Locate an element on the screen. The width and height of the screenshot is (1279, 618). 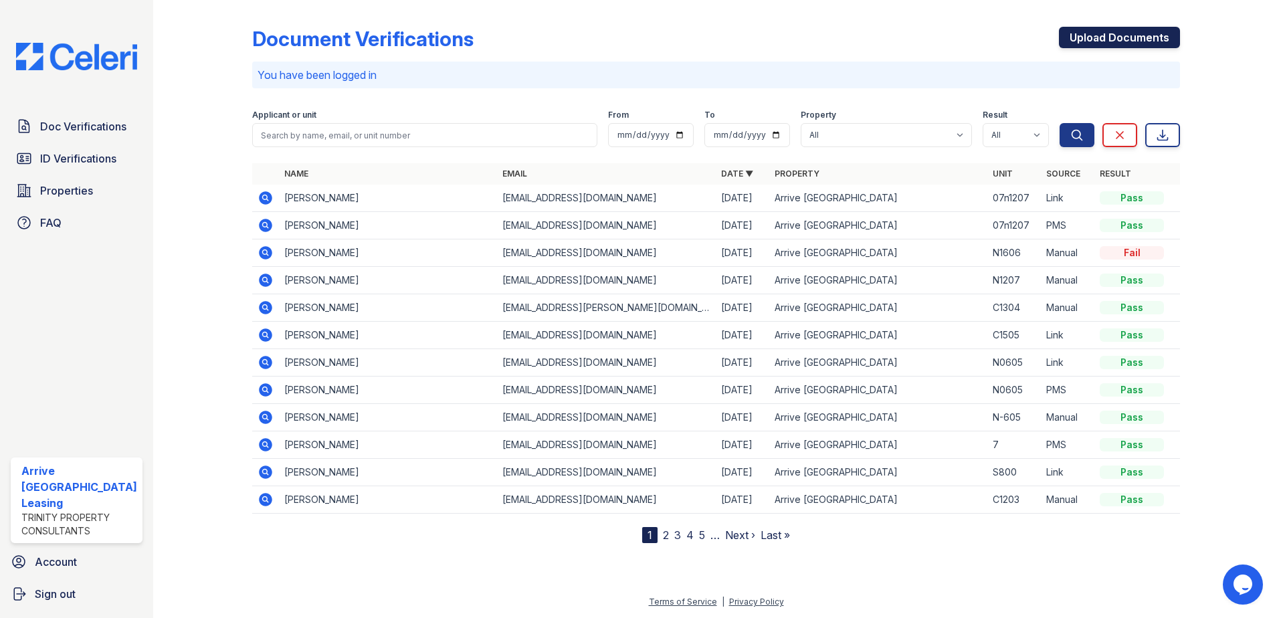
a: Email is located at coordinates (514, 173).